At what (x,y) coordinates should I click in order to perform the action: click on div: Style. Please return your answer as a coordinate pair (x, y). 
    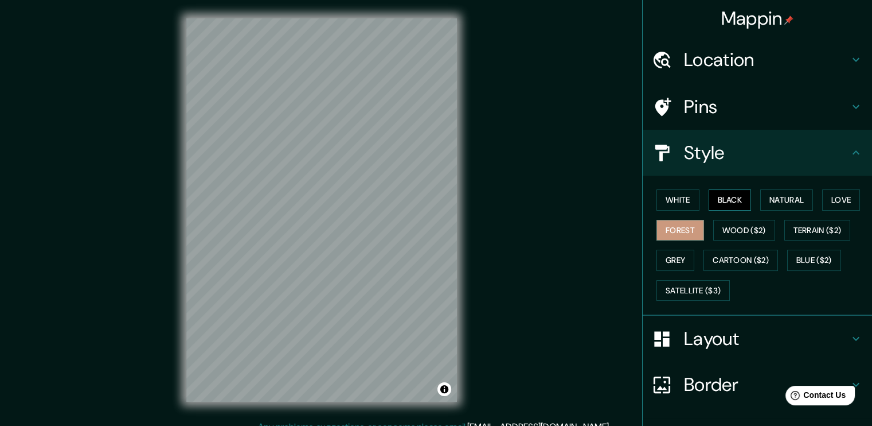
    Looking at the image, I should click on (758, 153).